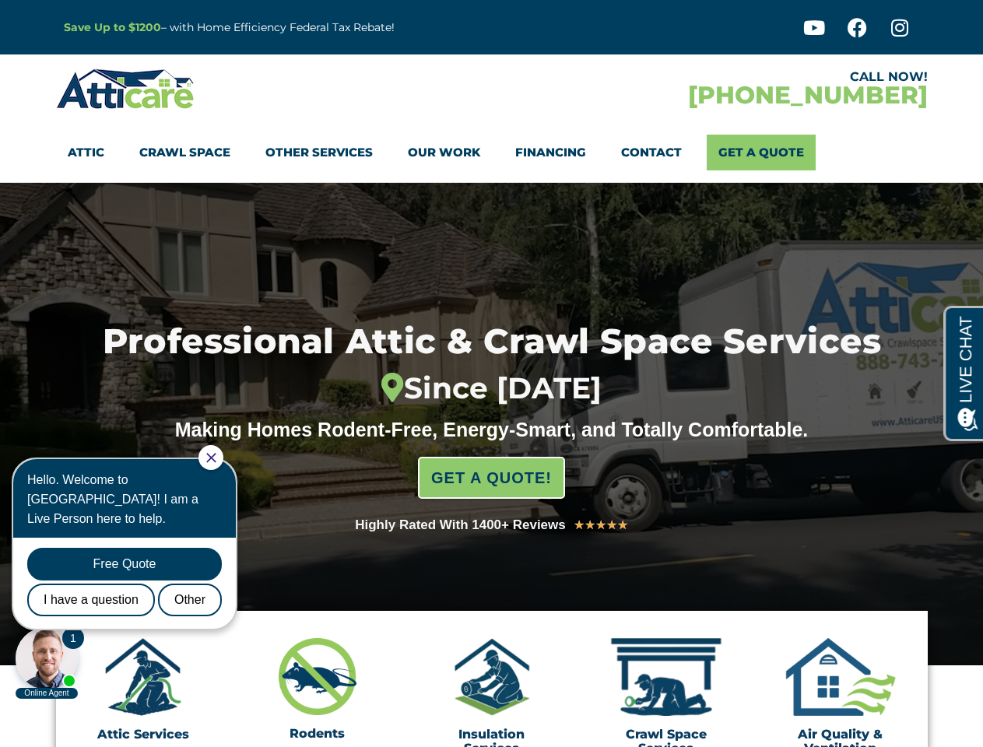  What do you see at coordinates (112, 27) in the screenshot?
I see `strong: Save Up to $1200` at bounding box center [112, 27].